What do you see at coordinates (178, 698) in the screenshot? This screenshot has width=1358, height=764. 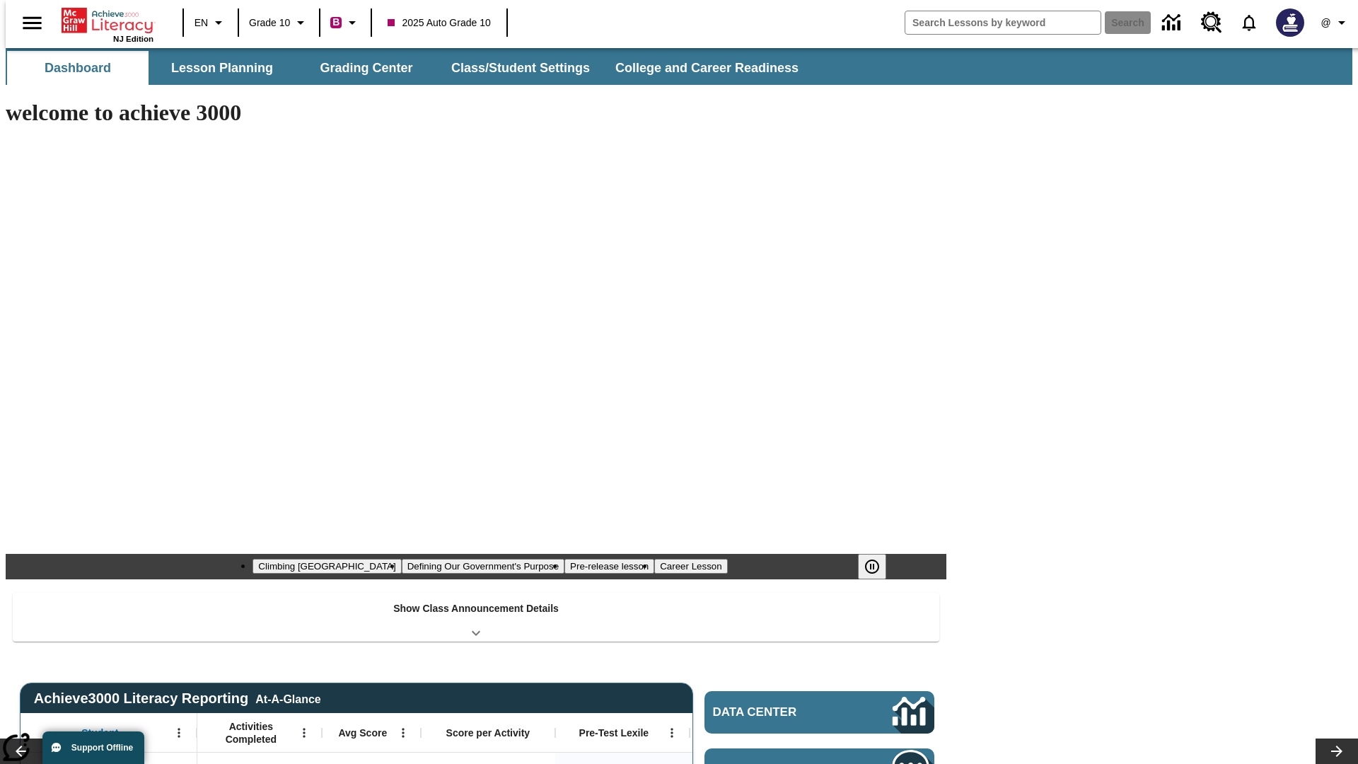 I see `span: Achieve3000 Literacy Reporting` at bounding box center [178, 698].